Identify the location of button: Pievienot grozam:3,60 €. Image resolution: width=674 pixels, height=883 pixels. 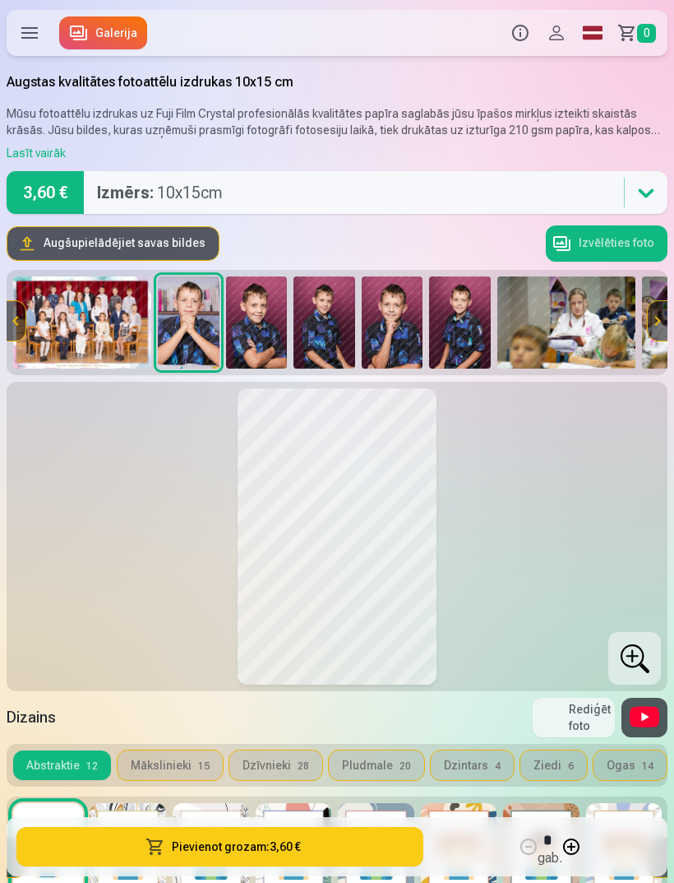
(220, 846).